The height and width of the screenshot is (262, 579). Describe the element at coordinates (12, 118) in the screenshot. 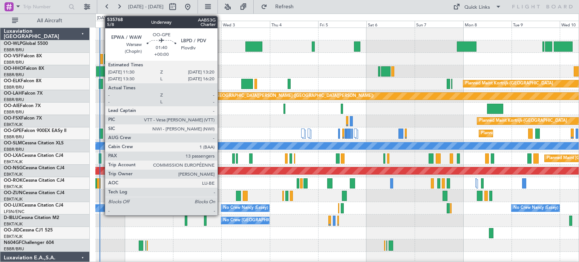

I see `span: OO-FSX` at that location.